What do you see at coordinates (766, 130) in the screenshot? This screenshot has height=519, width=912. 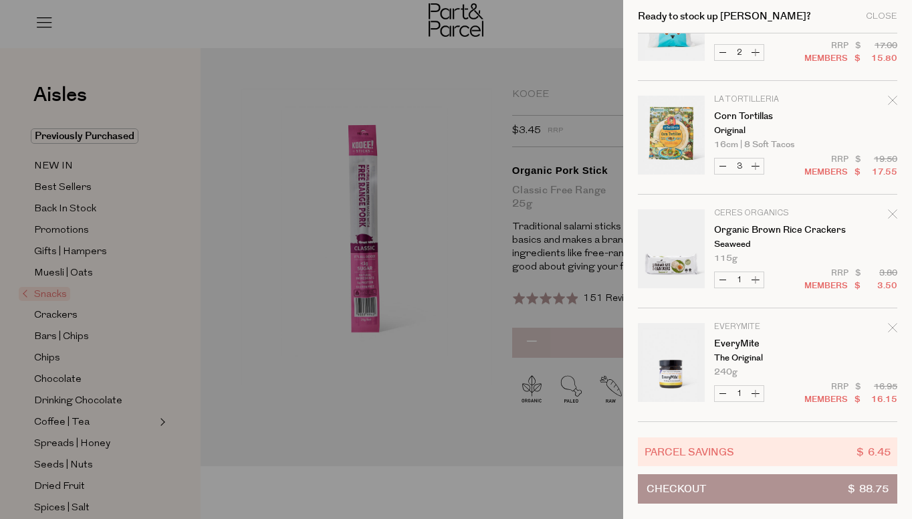 I see `p: Original` at bounding box center [766, 130].